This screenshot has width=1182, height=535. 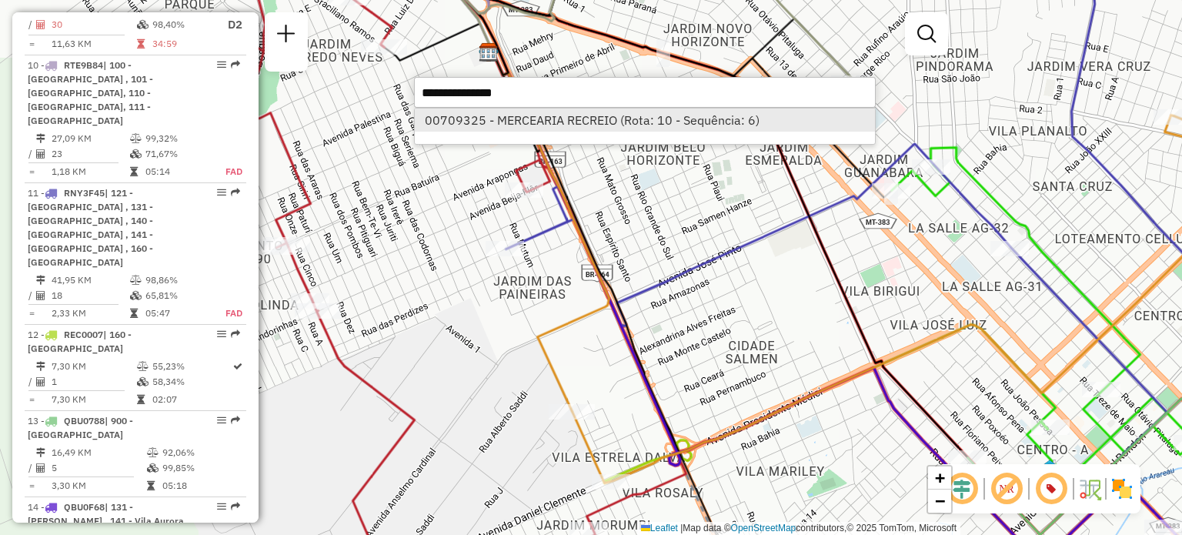 I want to click on span: 11 -, so click(x=90, y=227).